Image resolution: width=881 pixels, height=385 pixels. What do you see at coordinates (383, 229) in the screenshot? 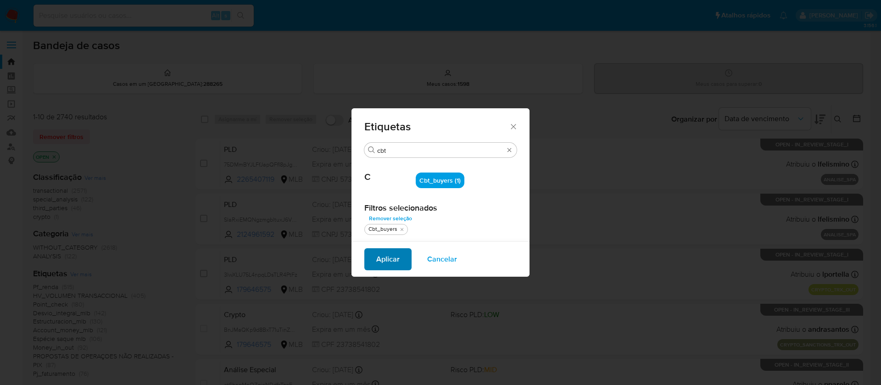
I see `div: Cbt_buyers` at bounding box center [383, 229].